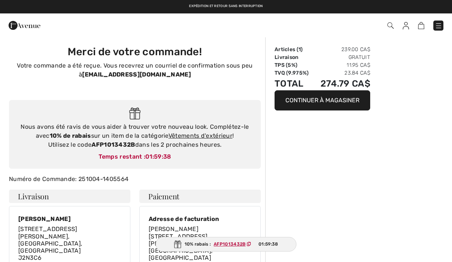 This screenshot has width=452, height=262. I want to click on a: Vêtements d'extérieur, so click(200, 136).